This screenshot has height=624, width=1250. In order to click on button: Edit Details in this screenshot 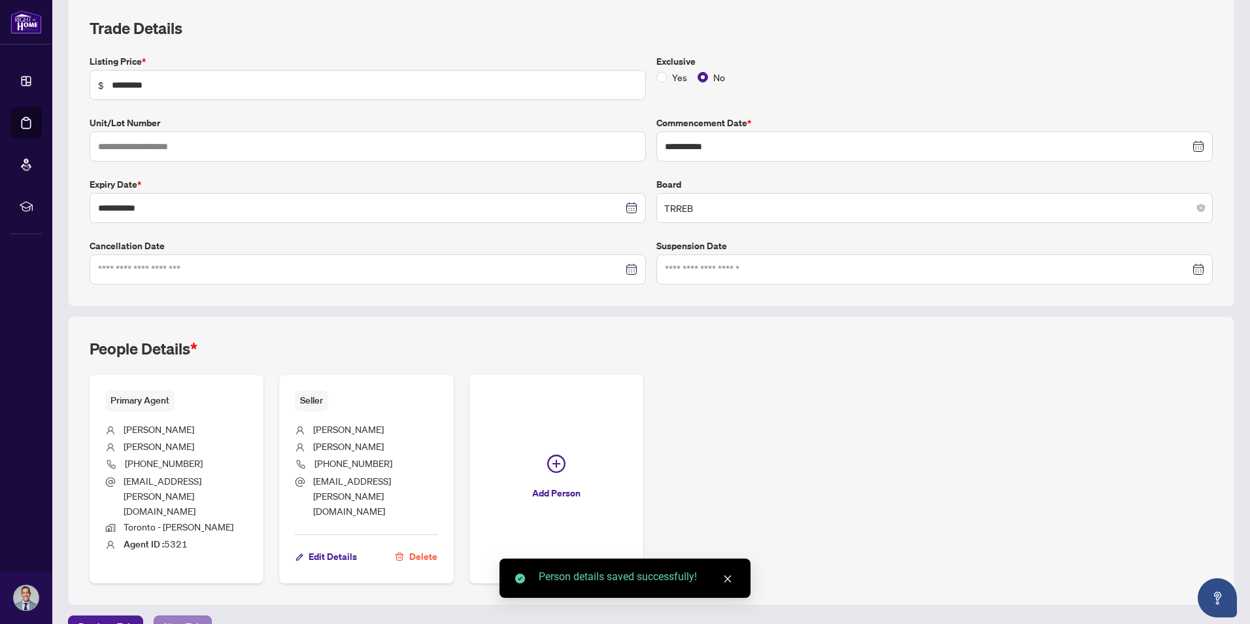, I will do `click(326, 556)`.